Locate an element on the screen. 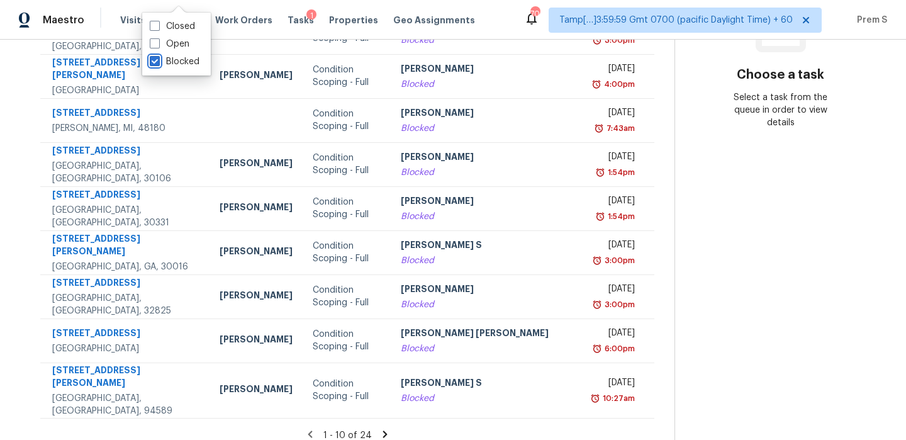 The image size is (906, 440). span: Visits is located at coordinates (133, 20).